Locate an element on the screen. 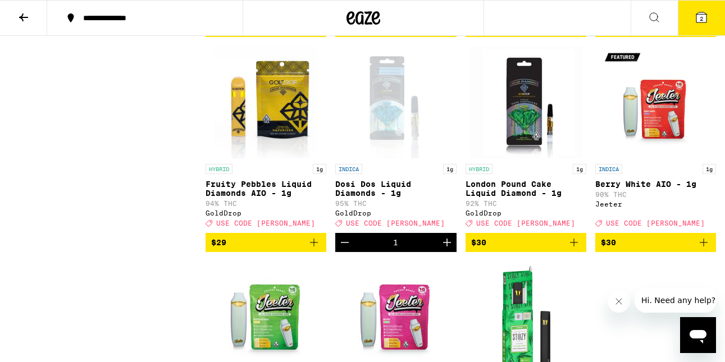 The height and width of the screenshot is (362, 725). a: Open page for Fruity Pebbles Liquid Diamonds AIO - 1g from GoldDrop is located at coordinates (266, 139).